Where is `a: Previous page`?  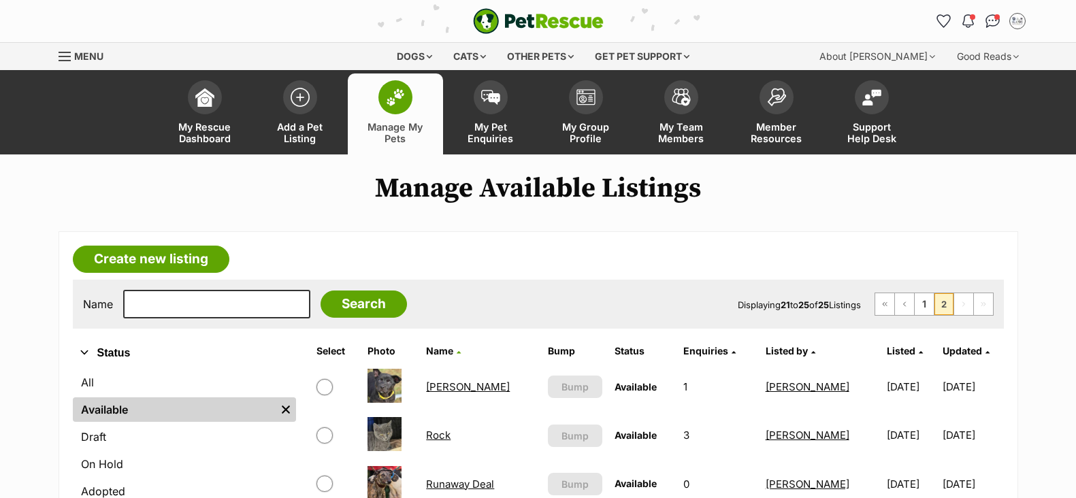
a: Previous page is located at coordinates (905, 304).